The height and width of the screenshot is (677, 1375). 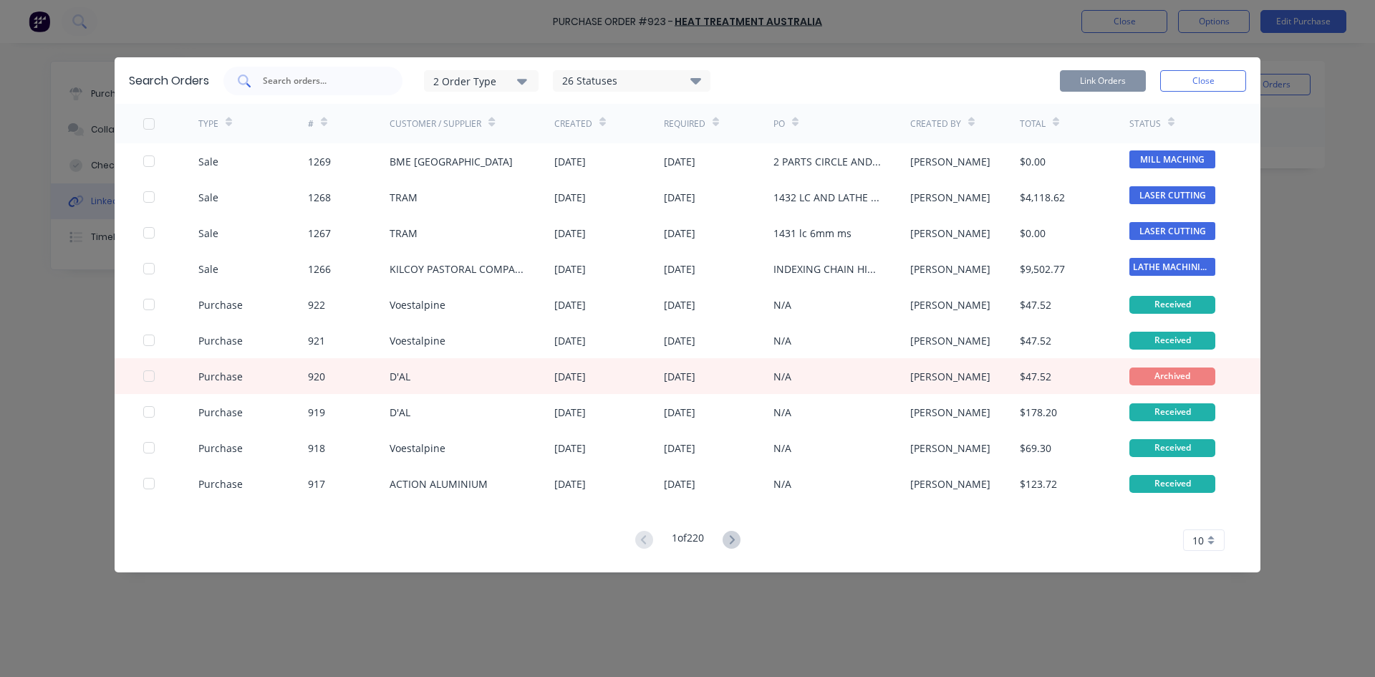 What do you see at coordinates (779, 124) in the screenshot?
I see `div: PO` at bounding box center [779, 124].